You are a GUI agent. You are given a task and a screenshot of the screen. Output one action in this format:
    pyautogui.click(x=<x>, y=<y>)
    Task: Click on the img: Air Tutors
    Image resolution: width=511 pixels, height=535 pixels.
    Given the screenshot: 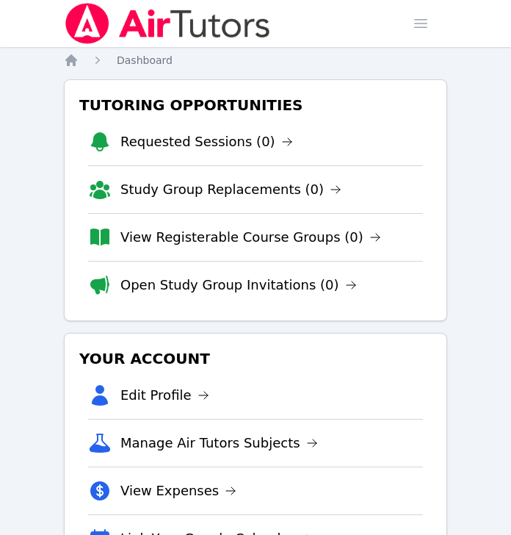 What is the action you would take?
    pyautogui.click(x=167, y=23)
    